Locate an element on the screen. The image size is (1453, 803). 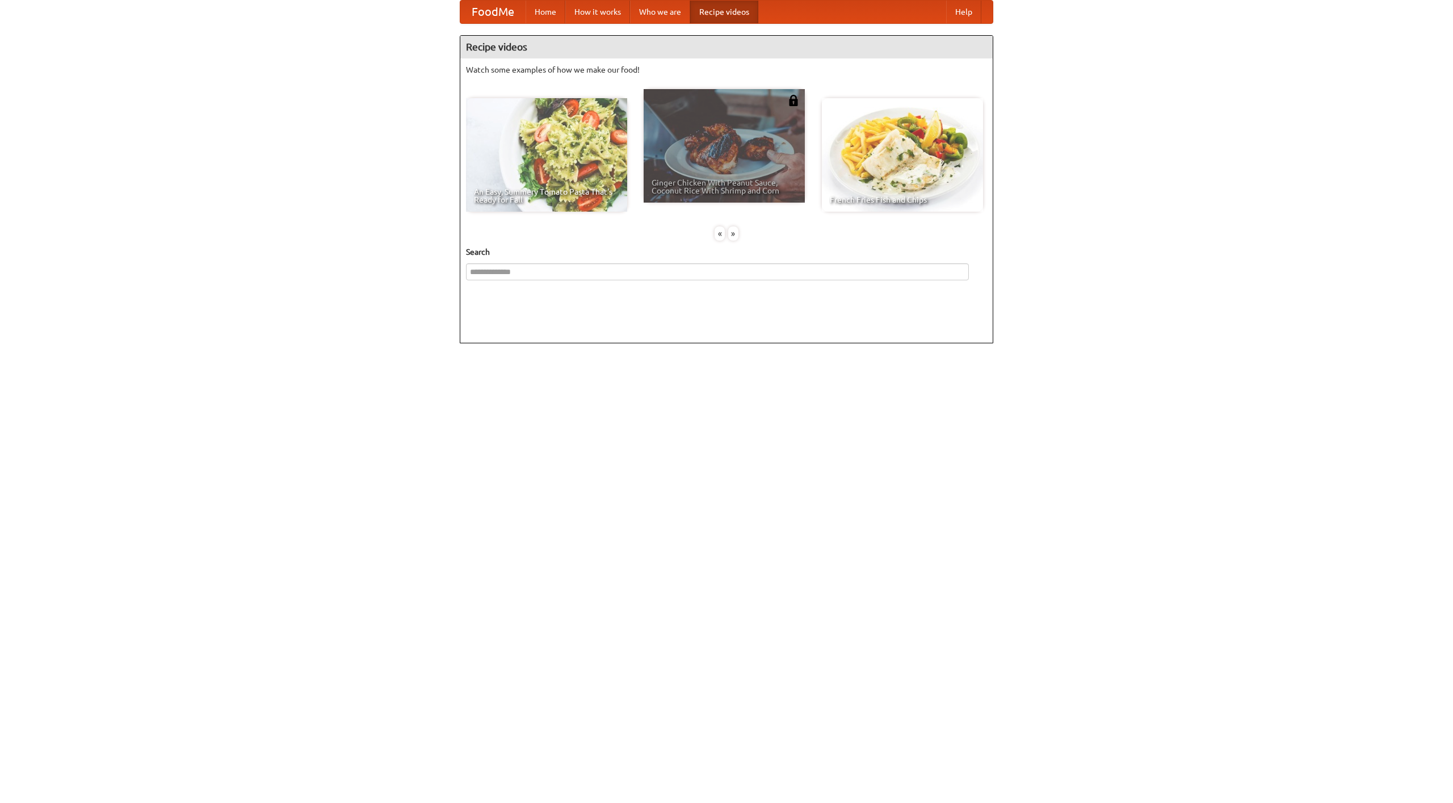
span: French Fries Fish and Chips is located at coordinates (903, 200).